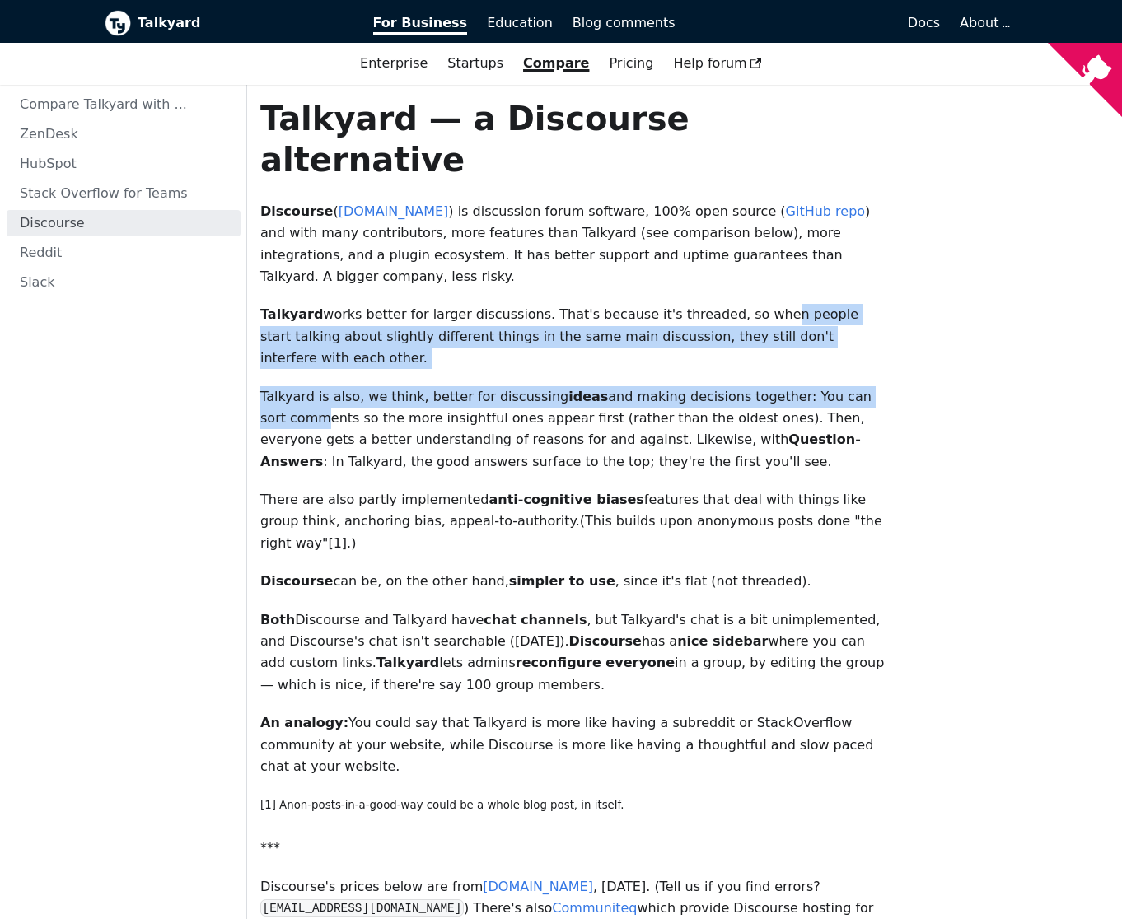 The height and width of the screenshot is (919, 1122). I want to click on a: Compare Talkyard with ..., so click(124, 105).